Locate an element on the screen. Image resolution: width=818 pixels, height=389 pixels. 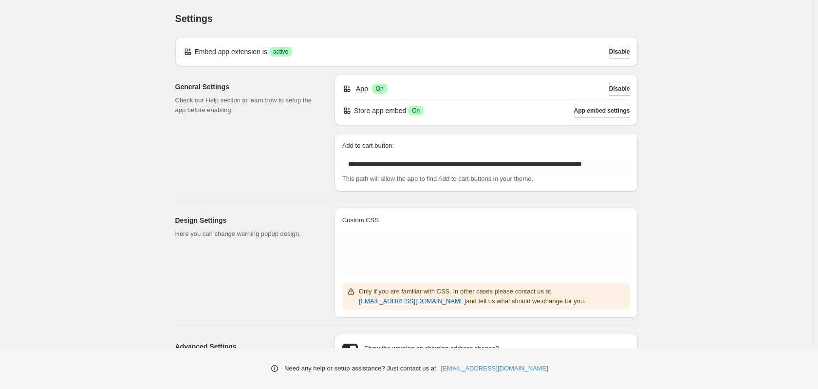
h2: Design Settings is located at coordinates (247, 220).